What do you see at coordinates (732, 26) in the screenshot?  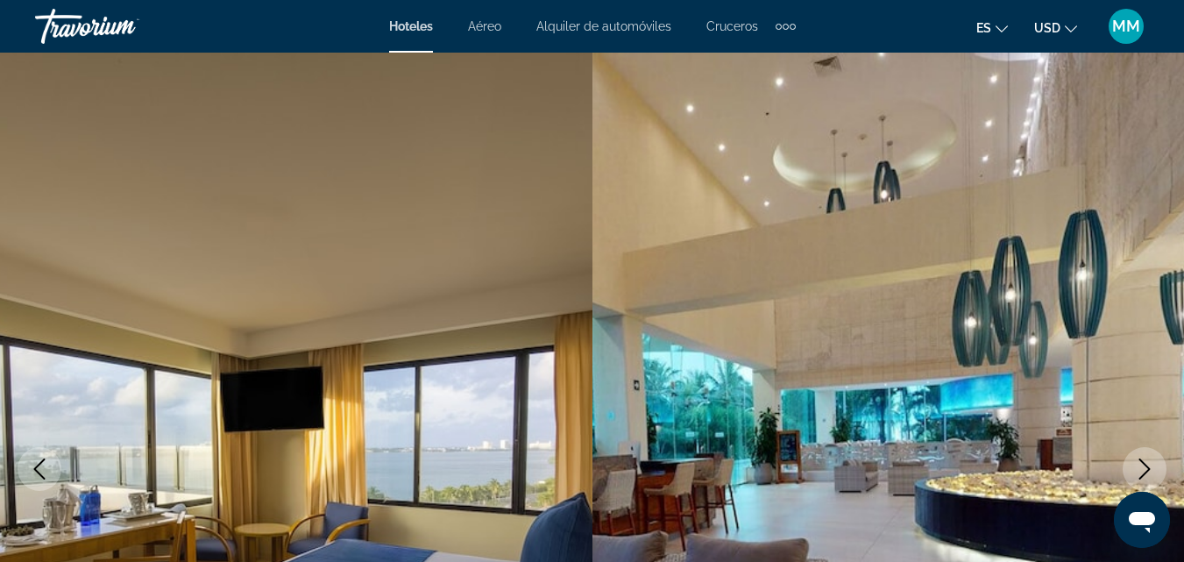 I see `span: Cruceros` at bounding box center [732, 26].